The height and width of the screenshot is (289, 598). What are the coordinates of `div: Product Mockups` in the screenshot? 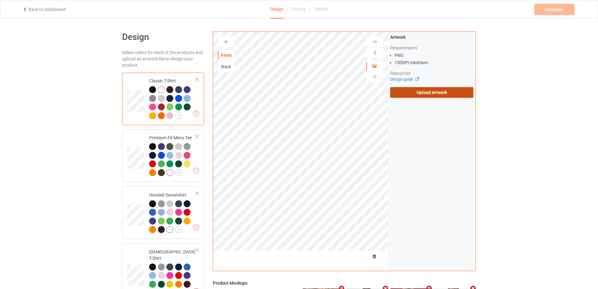 It's located at (345, 283).